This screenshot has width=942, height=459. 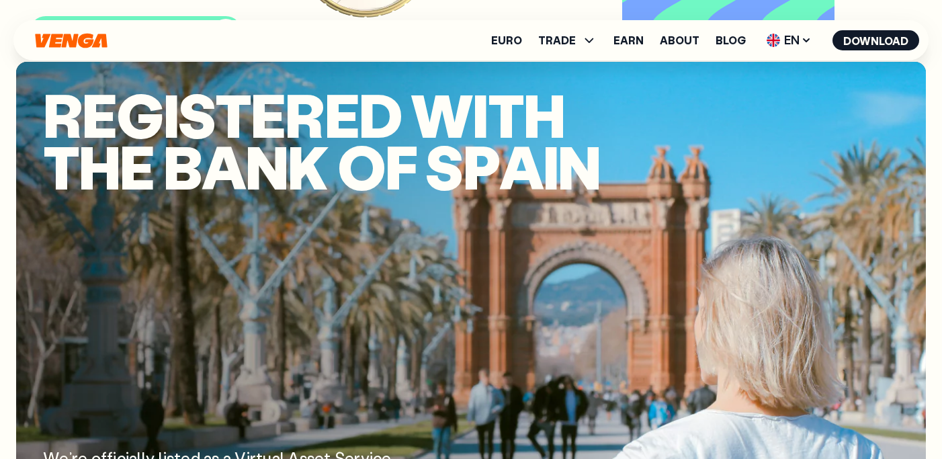 I want to click on a: Blog, so click(x=730, y=40).